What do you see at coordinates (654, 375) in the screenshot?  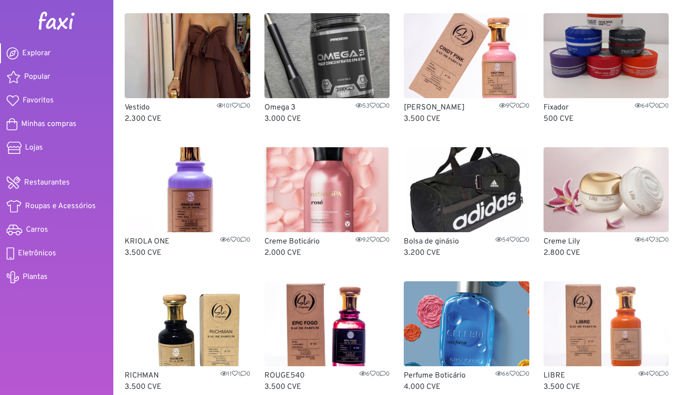 I see `span: 4 0 0` at bounding box center [654, 375].